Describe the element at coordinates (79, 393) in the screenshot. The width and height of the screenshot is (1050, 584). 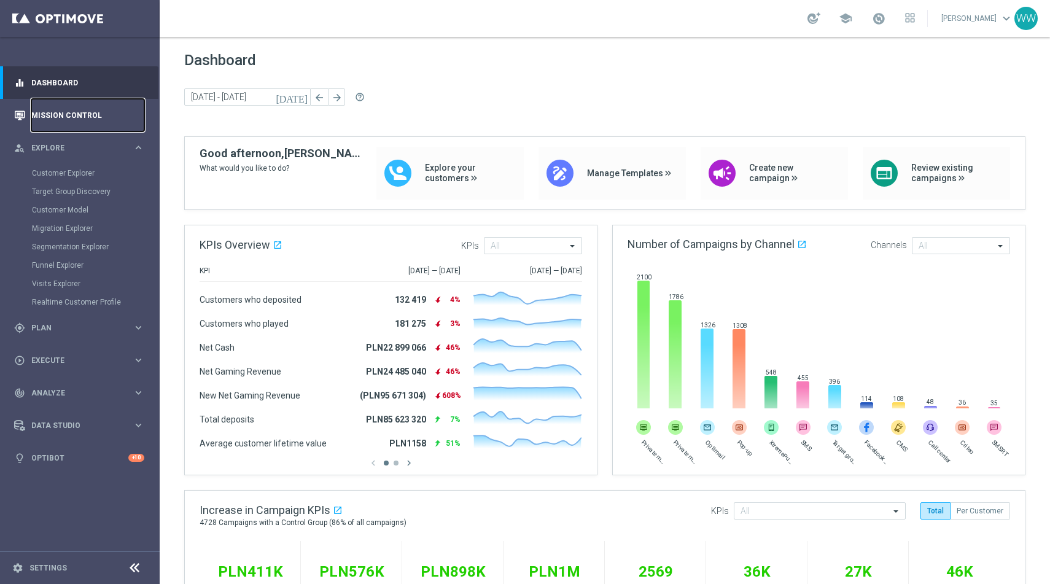
I see `button: track_changes Analyze keyboard_arrow_right` at that location.